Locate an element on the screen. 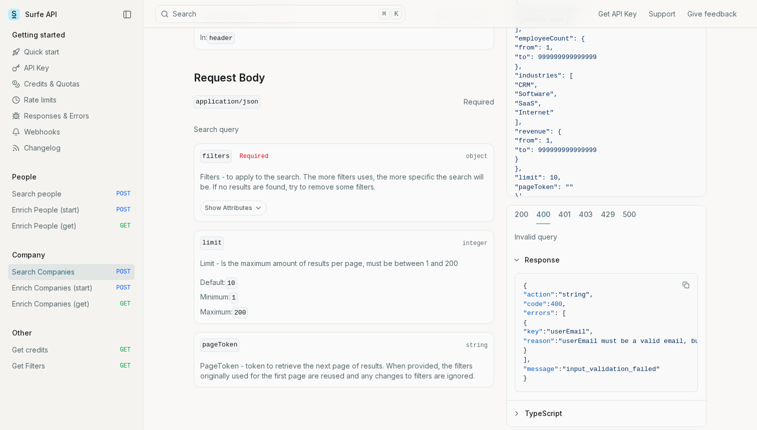 This screenshot has width=757, height=430. span: "revenue": { is located at coordinates (538, 132).